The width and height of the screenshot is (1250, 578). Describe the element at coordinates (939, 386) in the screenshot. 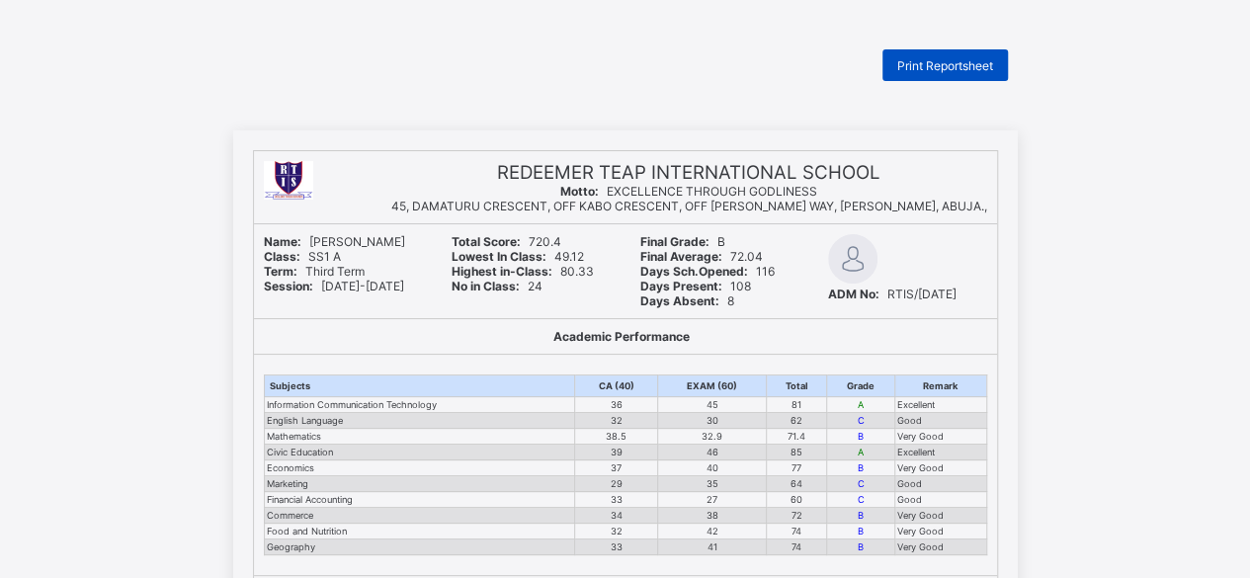

I see `th: Remark` at that location.